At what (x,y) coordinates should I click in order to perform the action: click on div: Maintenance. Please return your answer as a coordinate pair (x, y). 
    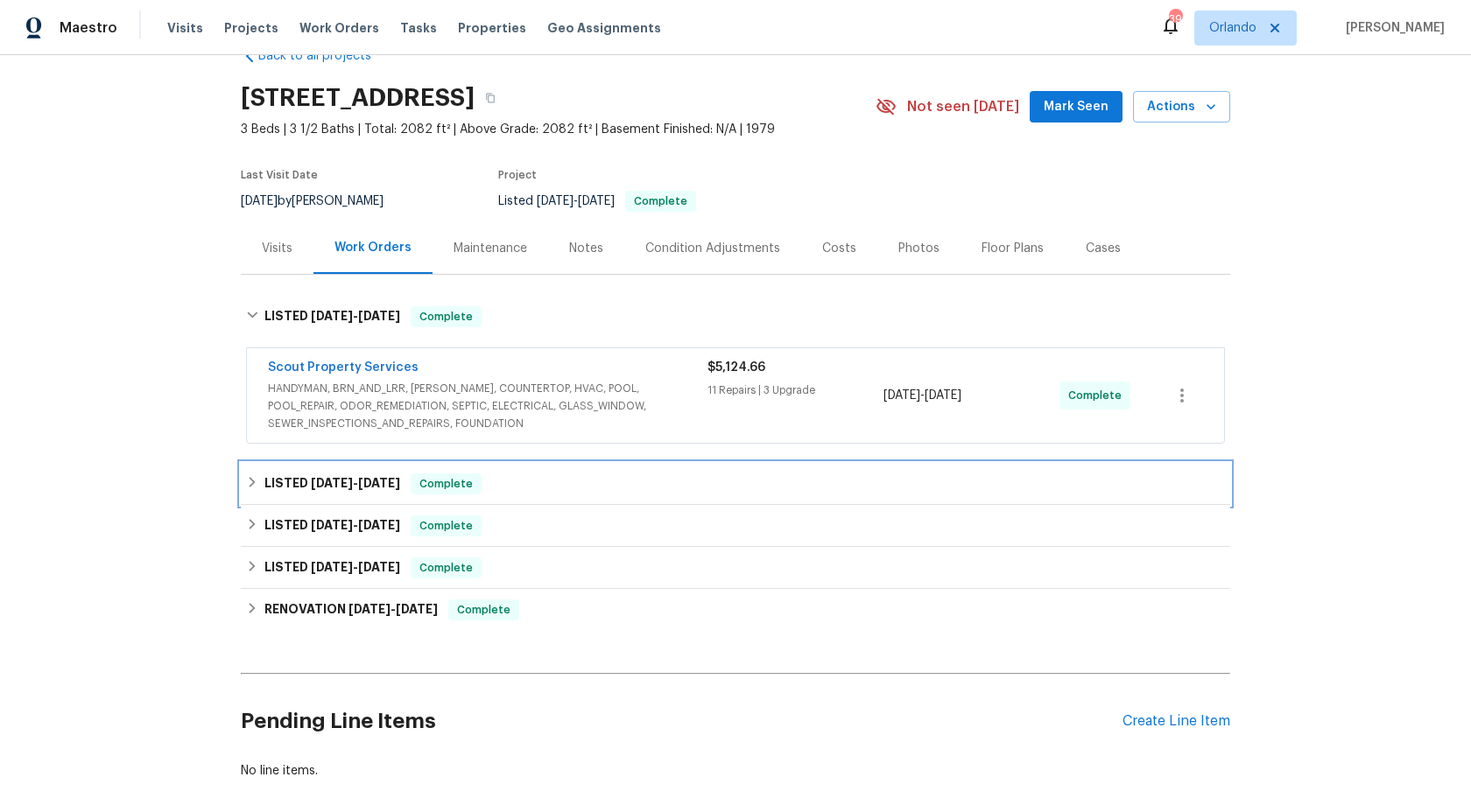
    Looking at the image, I should click on (490, 249).